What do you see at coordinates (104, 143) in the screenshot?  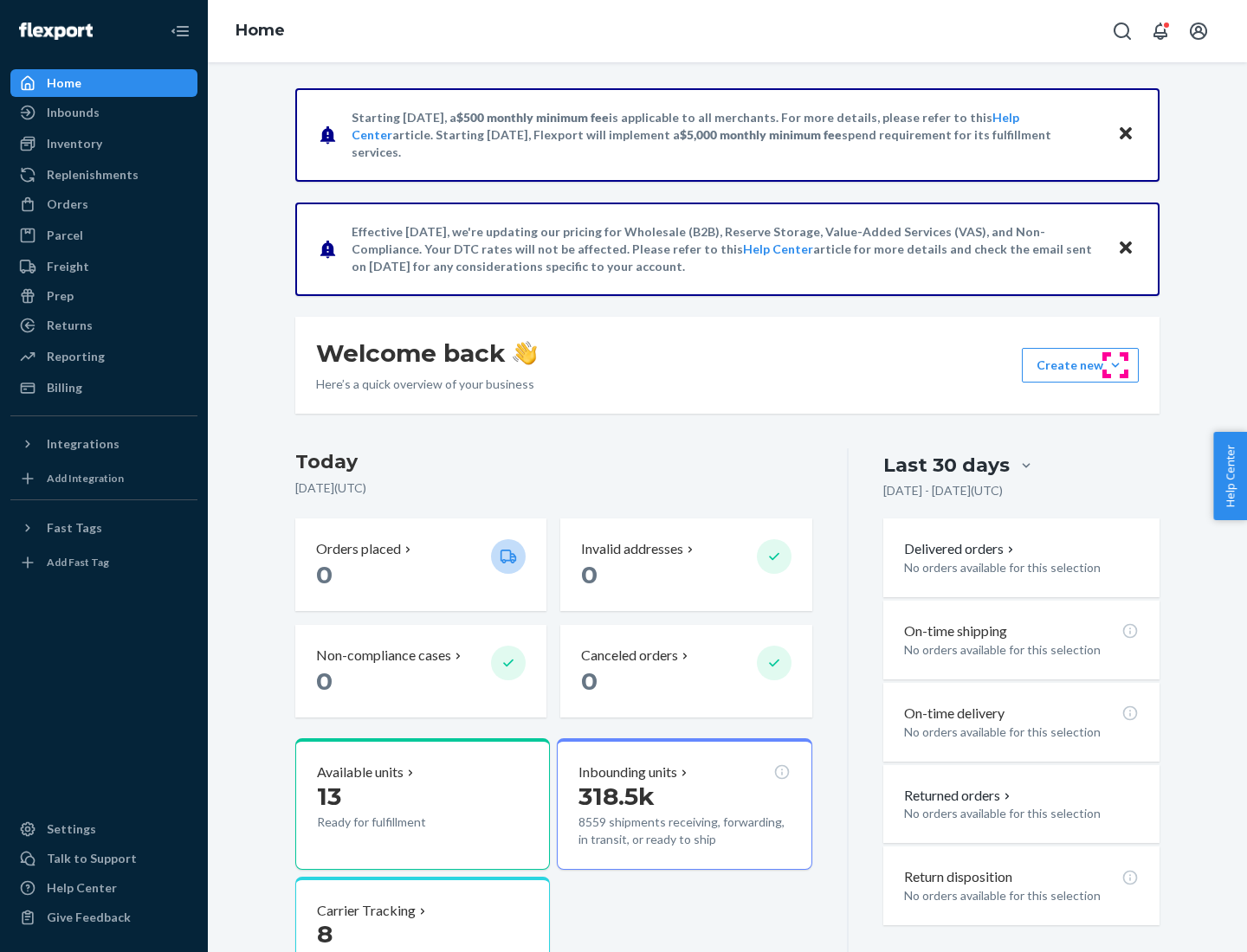 I see `a: Inventory` at bounding box center [104, 143].